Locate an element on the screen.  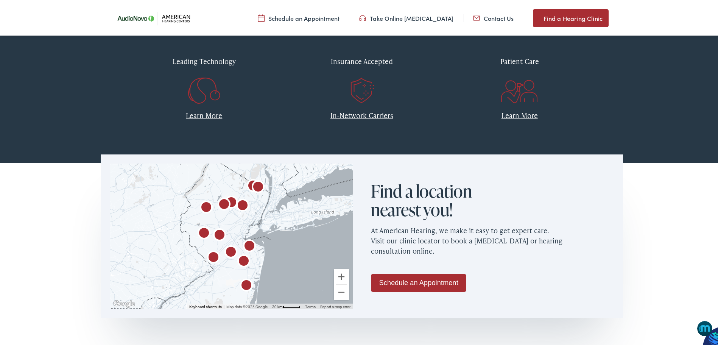
div: Insurance Accepted is located at coordinates (362, 59).